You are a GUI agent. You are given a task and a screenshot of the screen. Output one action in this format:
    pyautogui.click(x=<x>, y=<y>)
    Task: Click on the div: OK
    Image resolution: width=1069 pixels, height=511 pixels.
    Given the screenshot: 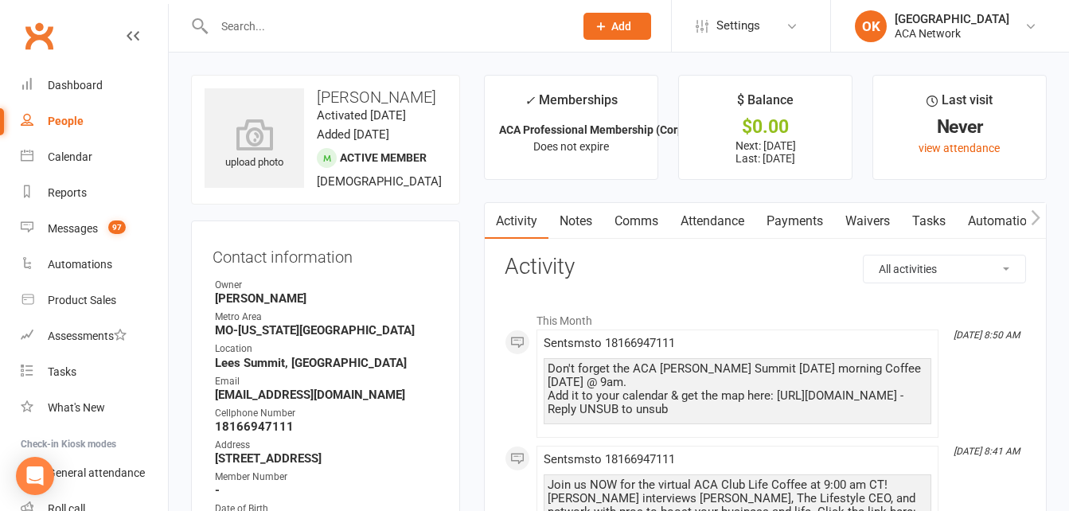 What is the action you would take?
    pyautogui.click(x=870, y=26)
    